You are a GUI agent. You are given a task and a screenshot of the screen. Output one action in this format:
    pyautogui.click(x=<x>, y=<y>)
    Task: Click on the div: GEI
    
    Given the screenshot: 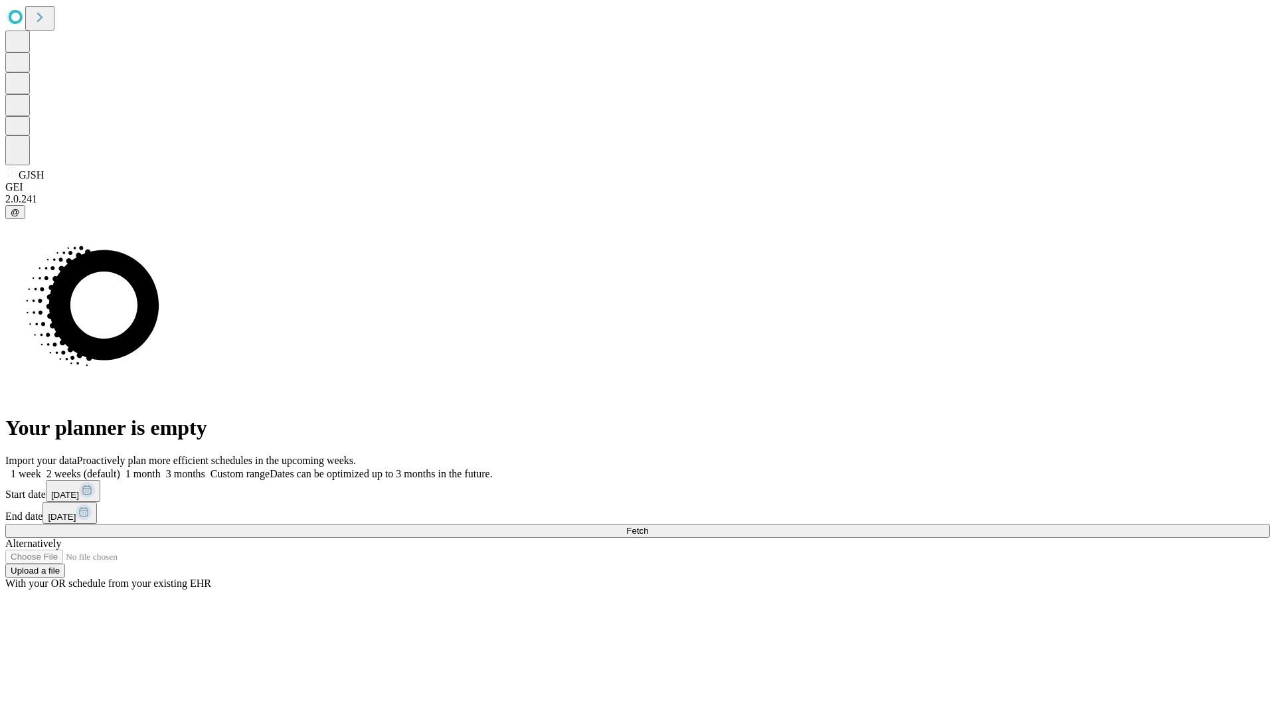 What is the action you would take?
    pyautogui.click(x=638, y=187)
    